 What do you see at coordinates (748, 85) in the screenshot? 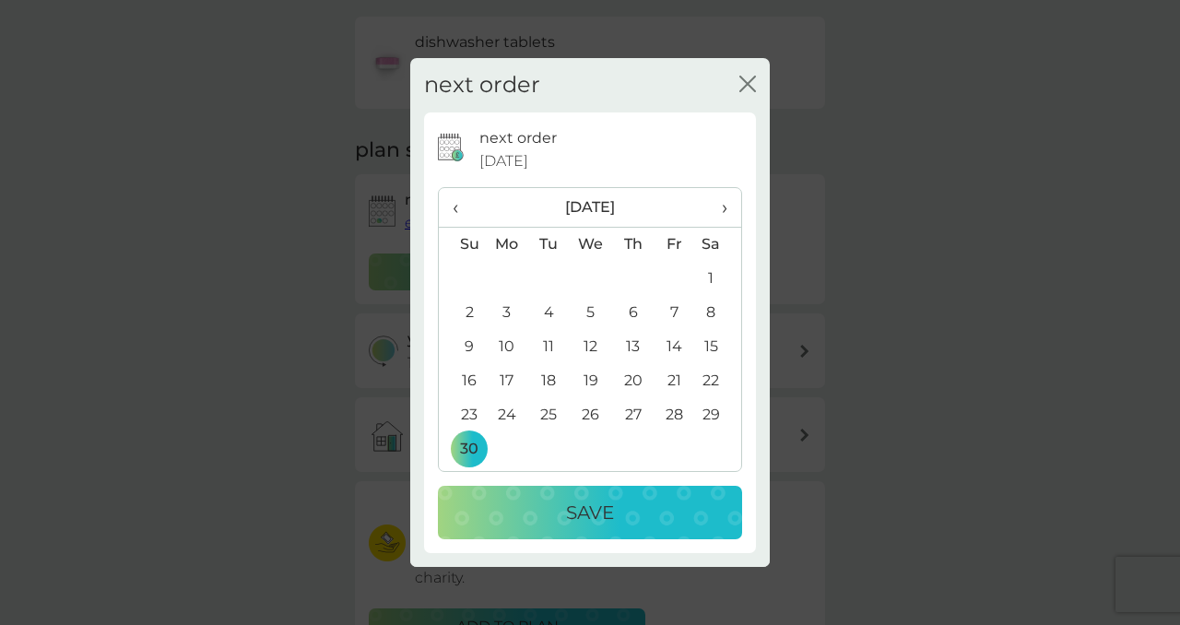
I see `button: close` at bounding box center [748, 85].